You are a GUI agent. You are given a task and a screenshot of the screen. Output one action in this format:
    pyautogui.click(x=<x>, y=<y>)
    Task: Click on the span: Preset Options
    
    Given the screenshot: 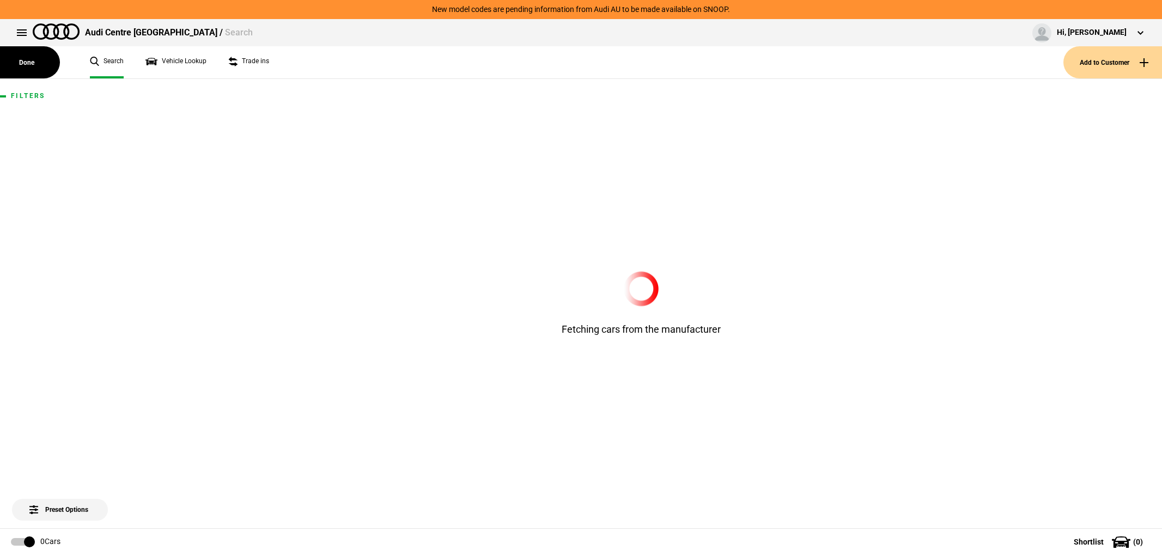 What is the action you would take?
    pyautogui.click(x=60, y=503)
    